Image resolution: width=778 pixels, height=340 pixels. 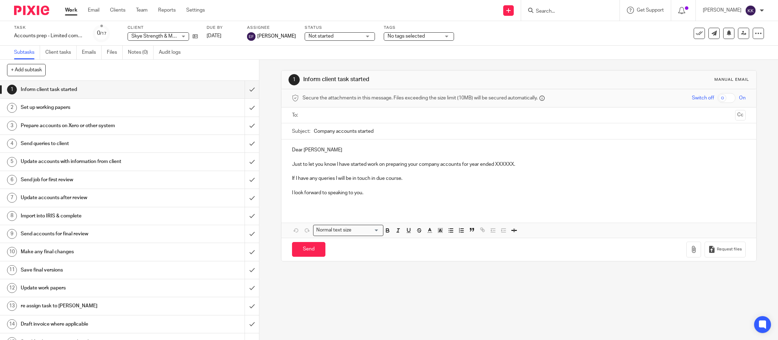 I want to click on div: 11, so click(x=12, y=270).